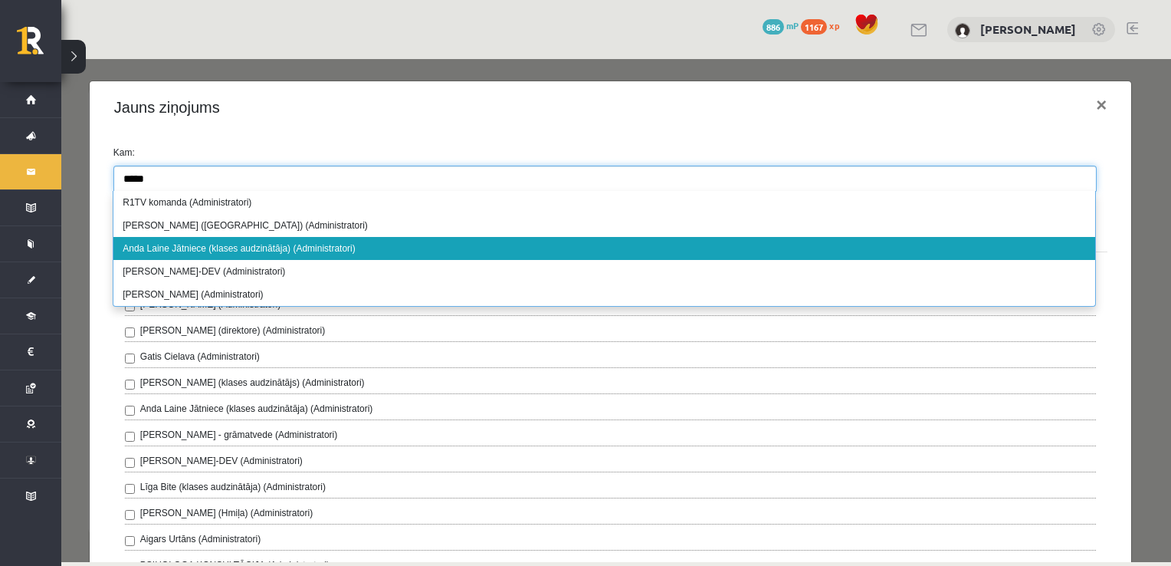 This screenshot has width=1171, height=566. Describe the element at coordinates (543, 189) in the screenshot. I see `li: Anda Laine Jātniece (klases audzinātāja) (Administratori)` at that location.